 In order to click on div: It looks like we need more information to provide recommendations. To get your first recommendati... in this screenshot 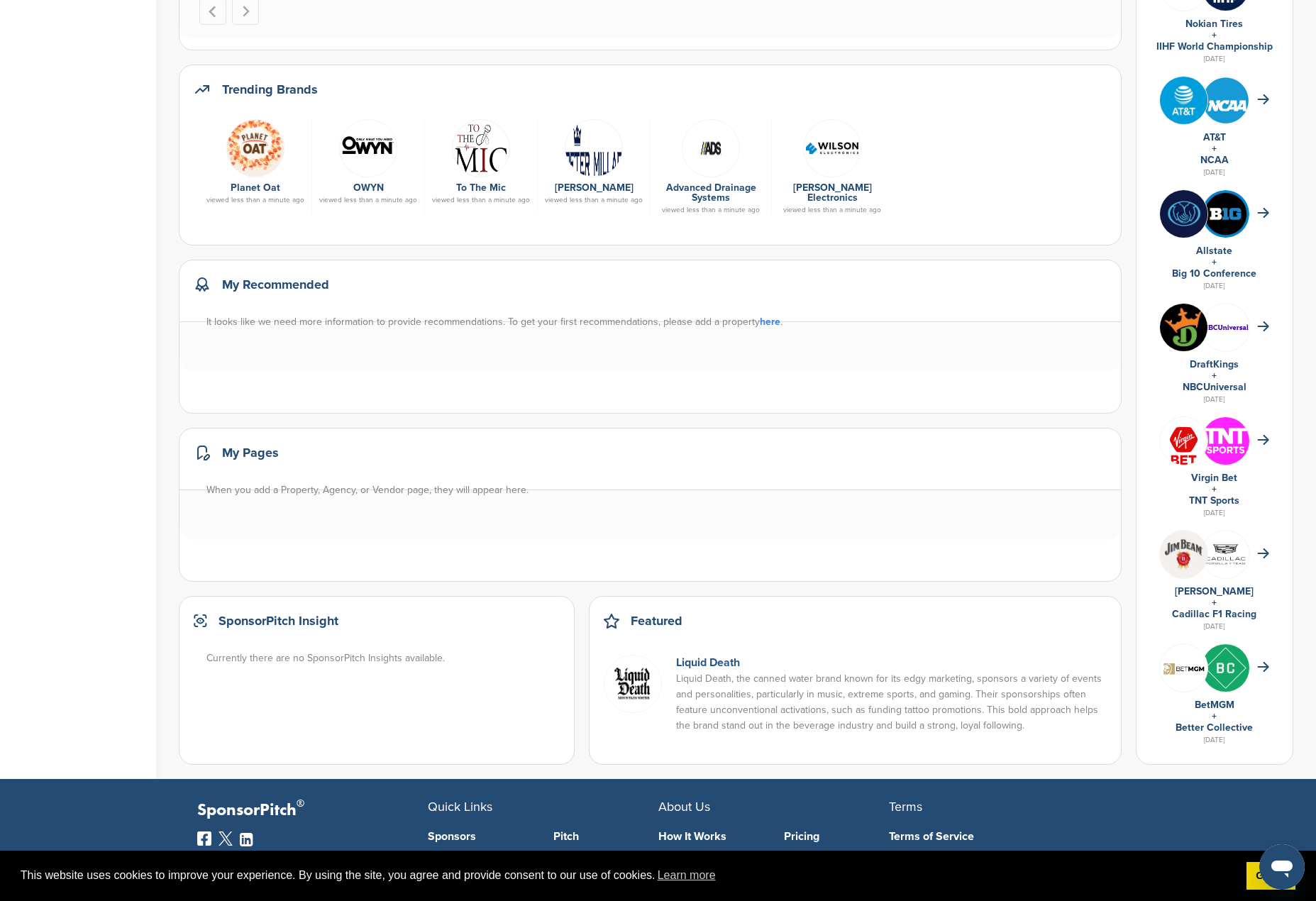, I will do `click(657, 322)`.